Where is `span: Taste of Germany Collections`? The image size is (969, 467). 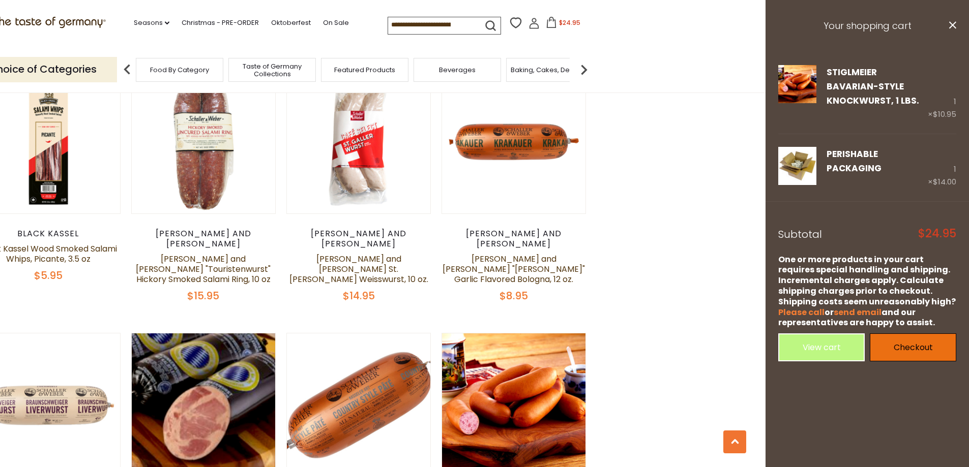
span: Taste of Germany Collections is located at coordinates (272, 70).